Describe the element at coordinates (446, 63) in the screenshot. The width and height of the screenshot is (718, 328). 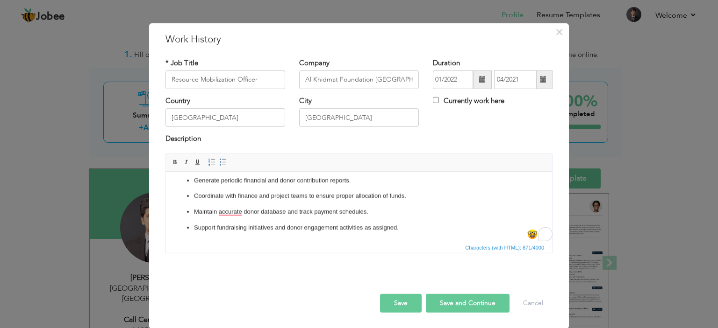
I see `label: Duration` at that location.